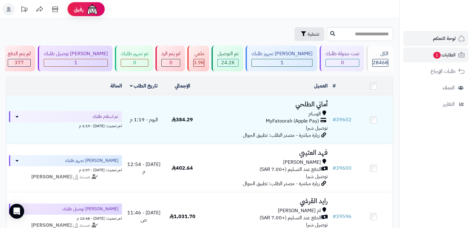 This screenshot has width=472, height=228. Describe the element at coordinates (380, 54) in the screenshot. I see `div: الكل` at that location.